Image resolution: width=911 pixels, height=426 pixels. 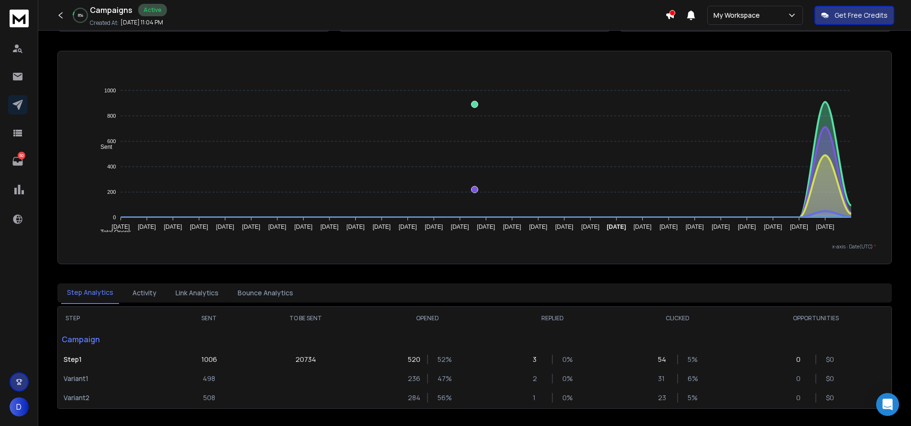 I want to click on p: 8 %, so click(x=80, y=15).